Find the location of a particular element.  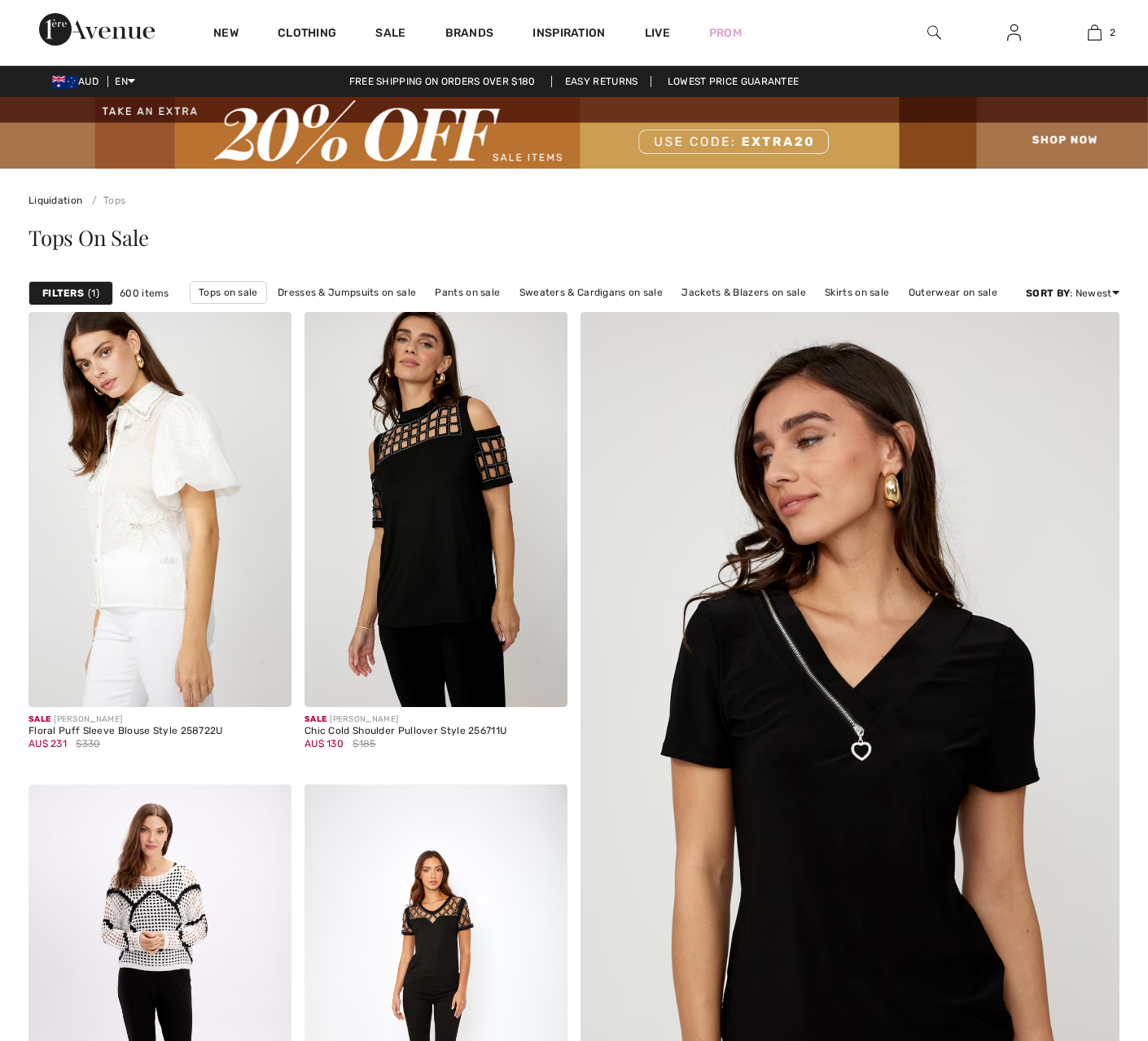

strong: Filters is located at coordinates (63, 293).